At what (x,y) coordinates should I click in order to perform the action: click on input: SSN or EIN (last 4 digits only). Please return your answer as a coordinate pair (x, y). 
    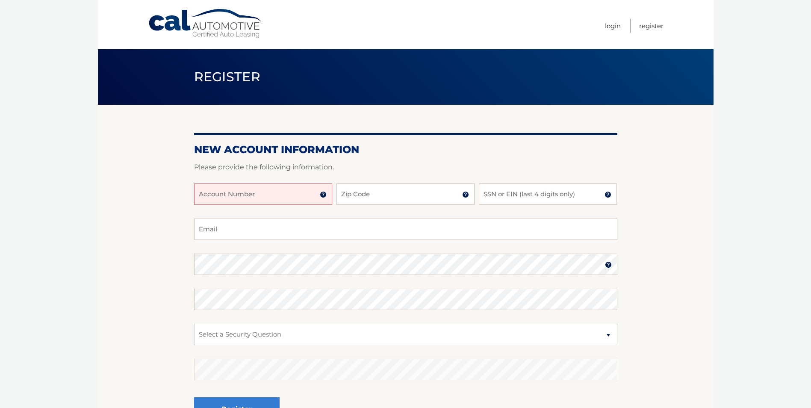
    Looking at the image, I should click on (547, 194).